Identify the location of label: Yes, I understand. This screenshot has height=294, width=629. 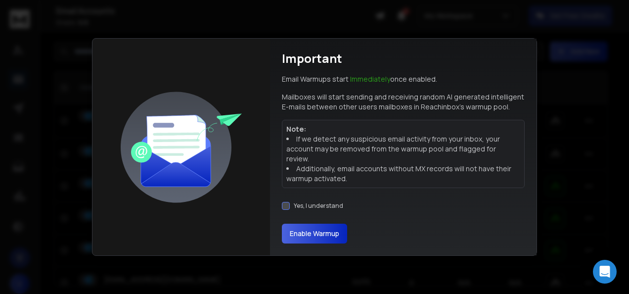
(318, 206).